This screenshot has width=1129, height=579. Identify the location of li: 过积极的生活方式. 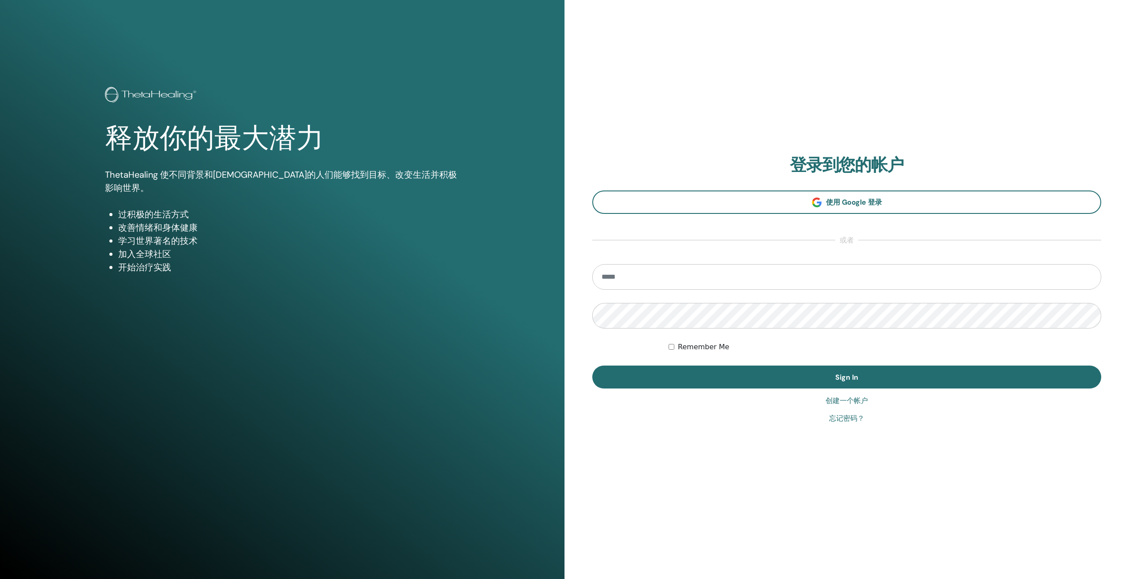
(288, 214).